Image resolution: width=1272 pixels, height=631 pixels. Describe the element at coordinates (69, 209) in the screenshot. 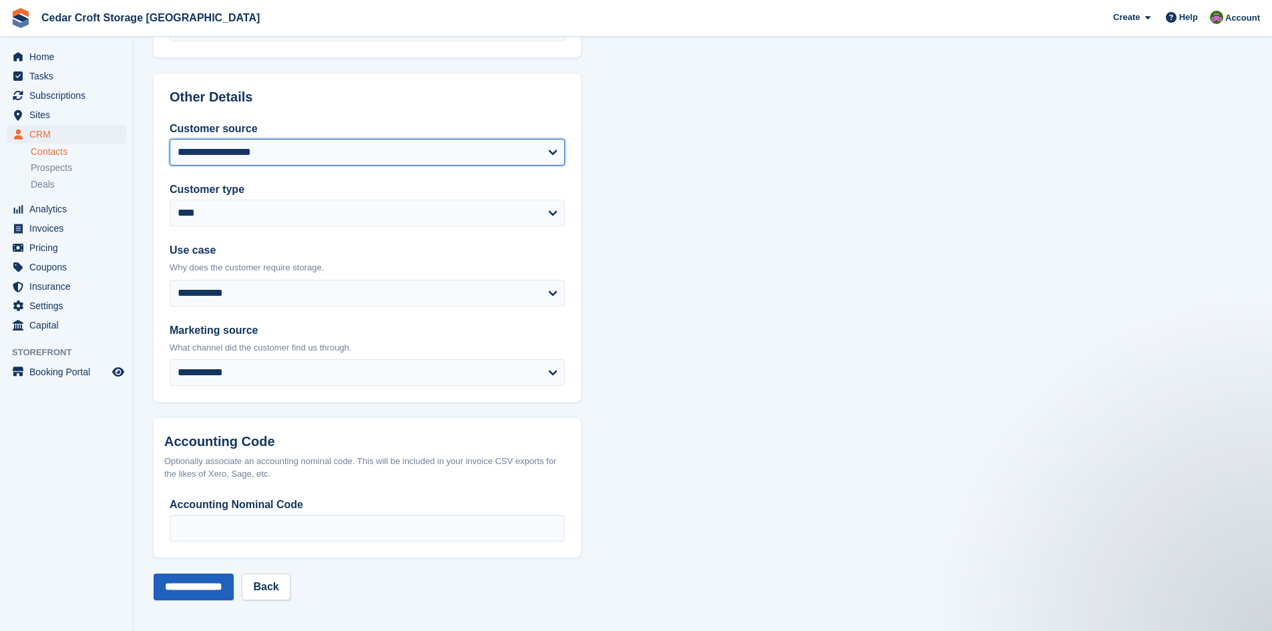

I see `span: Analytics` at that location.